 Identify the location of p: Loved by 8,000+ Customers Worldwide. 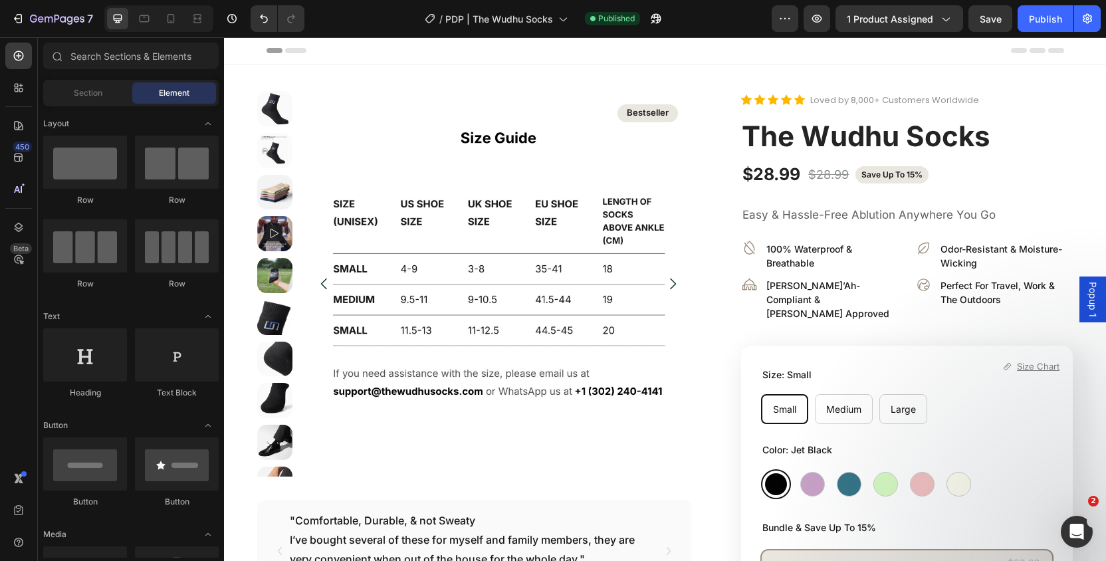
(671, 63).